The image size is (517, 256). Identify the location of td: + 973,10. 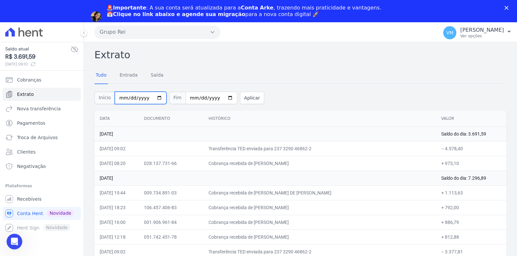
(471, 163).